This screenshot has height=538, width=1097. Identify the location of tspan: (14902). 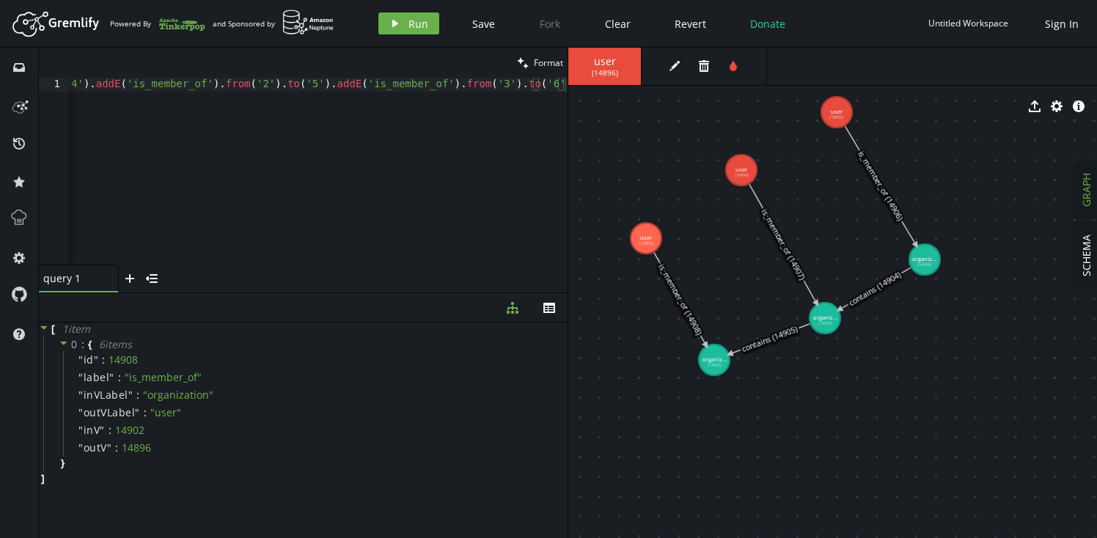
(714, 365).